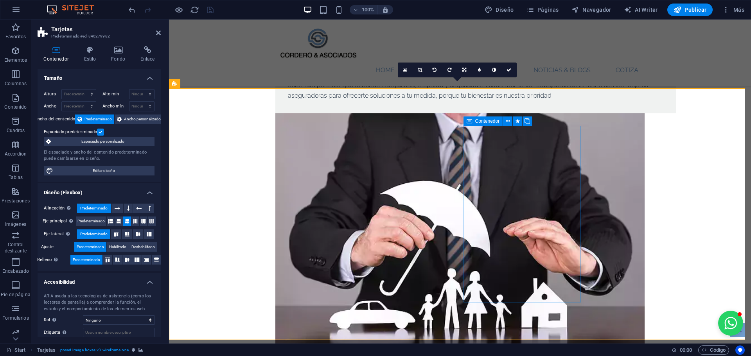 This screenshot has height=356, width=751. Describe the element at coordinates (118, 247) in the screenshot. I see `span: Habilitado` at that location.